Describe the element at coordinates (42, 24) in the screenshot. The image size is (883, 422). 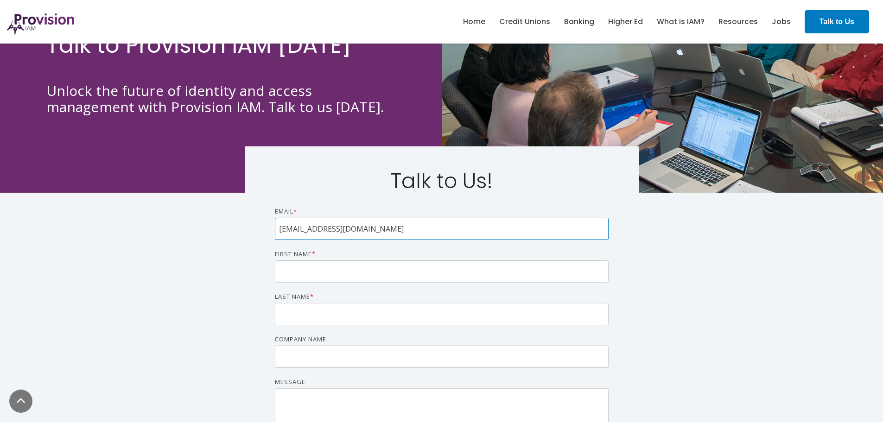
I see `img: ProvisionIAM-Logo-Purple` at that location.